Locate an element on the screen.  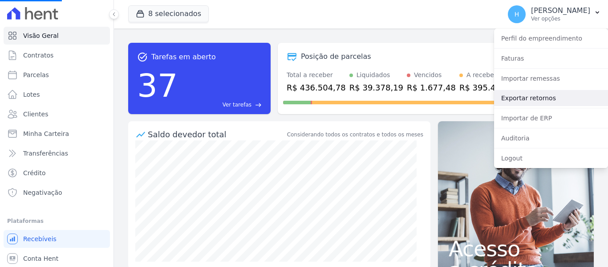
a: Logout is located at coordinates (551, 158).